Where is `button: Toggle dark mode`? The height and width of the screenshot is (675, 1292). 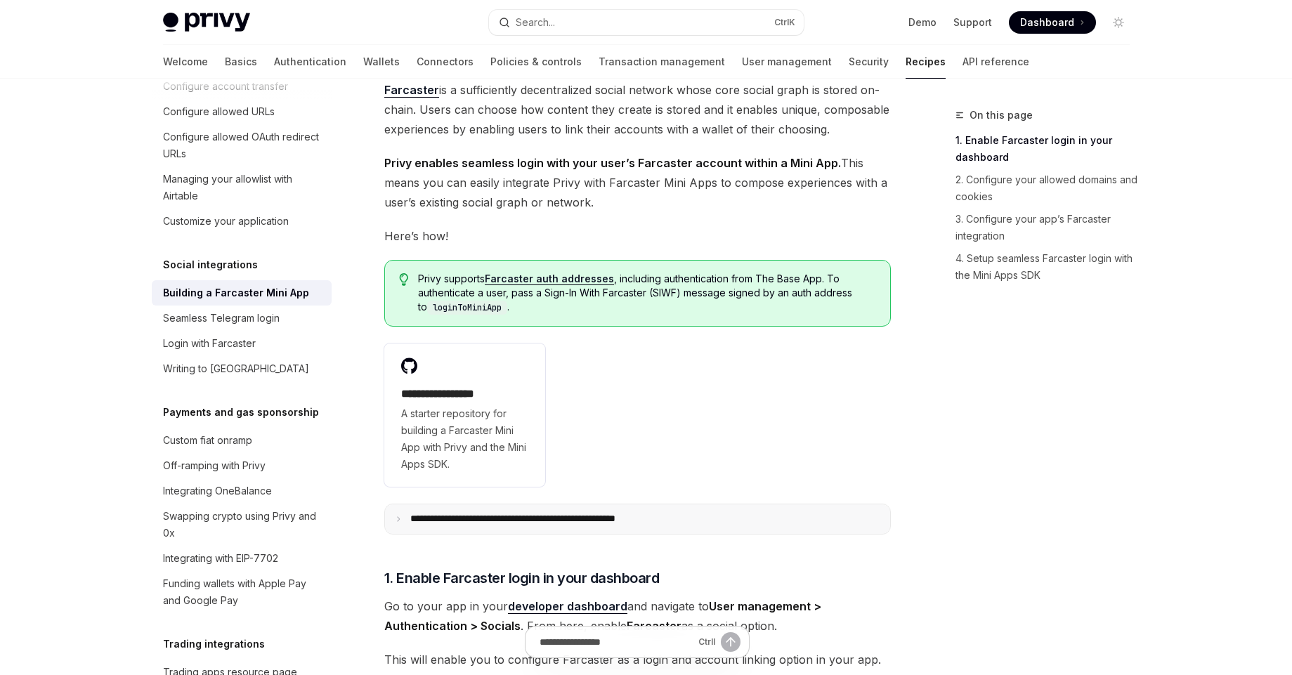
button: Toggle dark mode is located at coordinates (1118, 22).